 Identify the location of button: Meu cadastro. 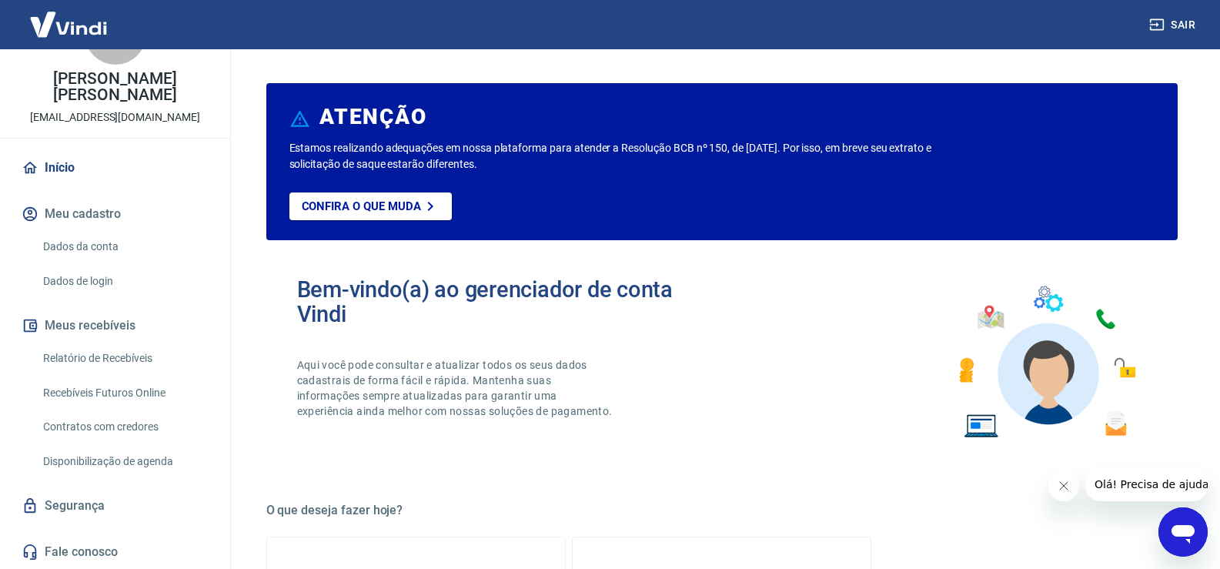
(115, 214).